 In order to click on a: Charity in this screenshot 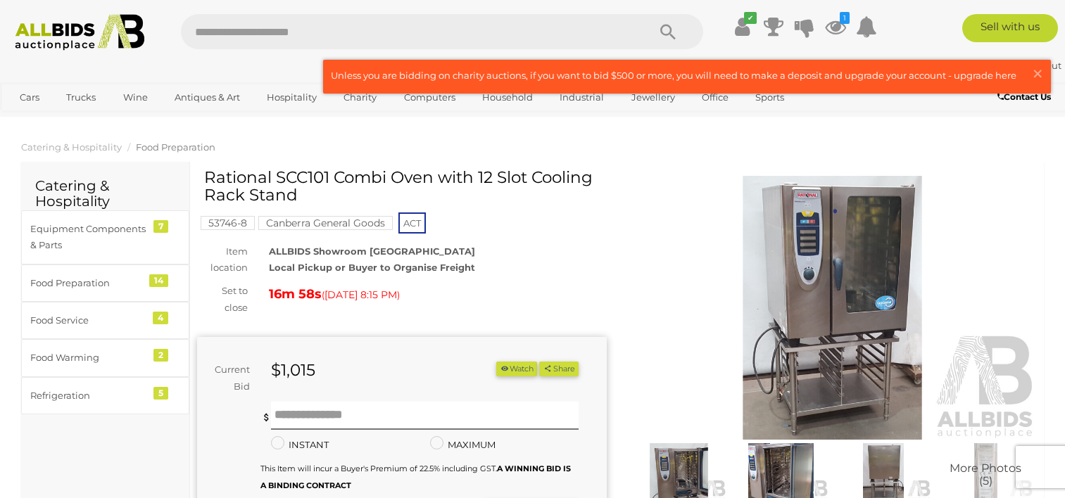, I will do `click(360, 97)`.